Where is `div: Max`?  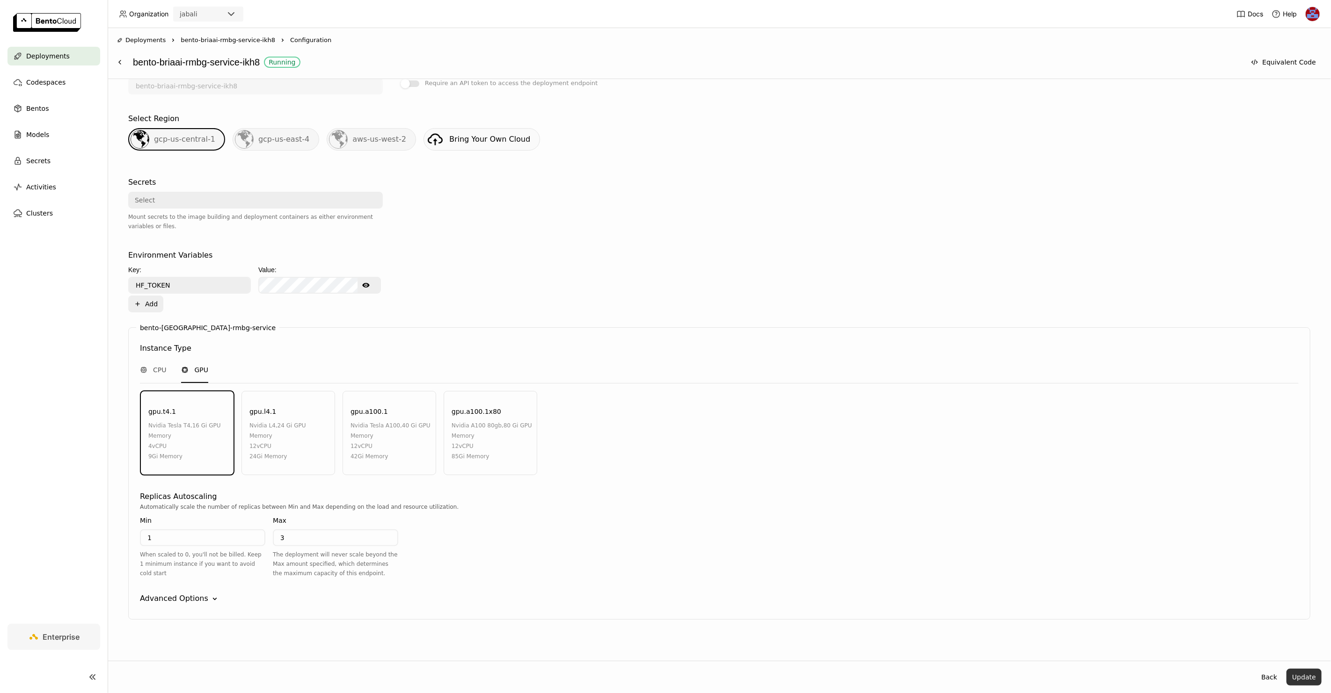 div: Max is located at coordinates (279, 521).